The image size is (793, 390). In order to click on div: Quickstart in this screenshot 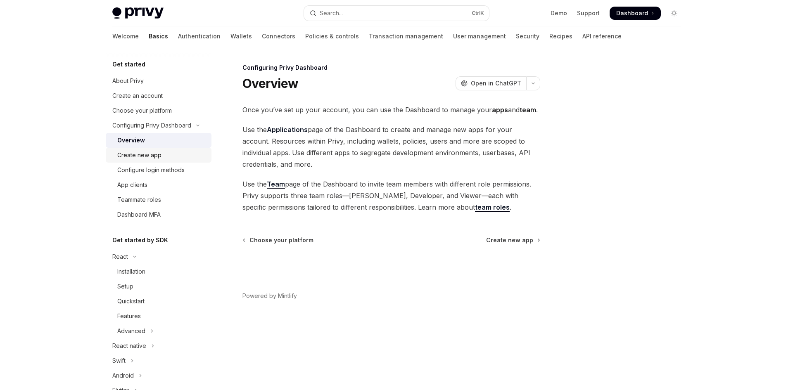, I will do `click(131, 301)`.